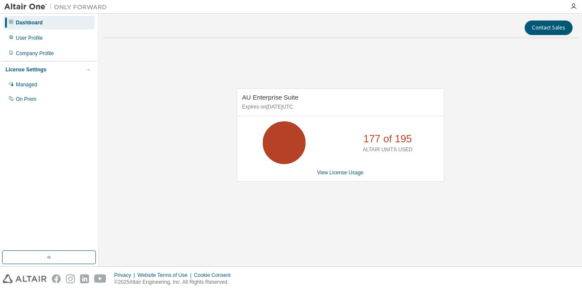 The width and height of the screenshot is (582, 291). I want to click on span: AU Enterprise Suite, so click(270, 97).